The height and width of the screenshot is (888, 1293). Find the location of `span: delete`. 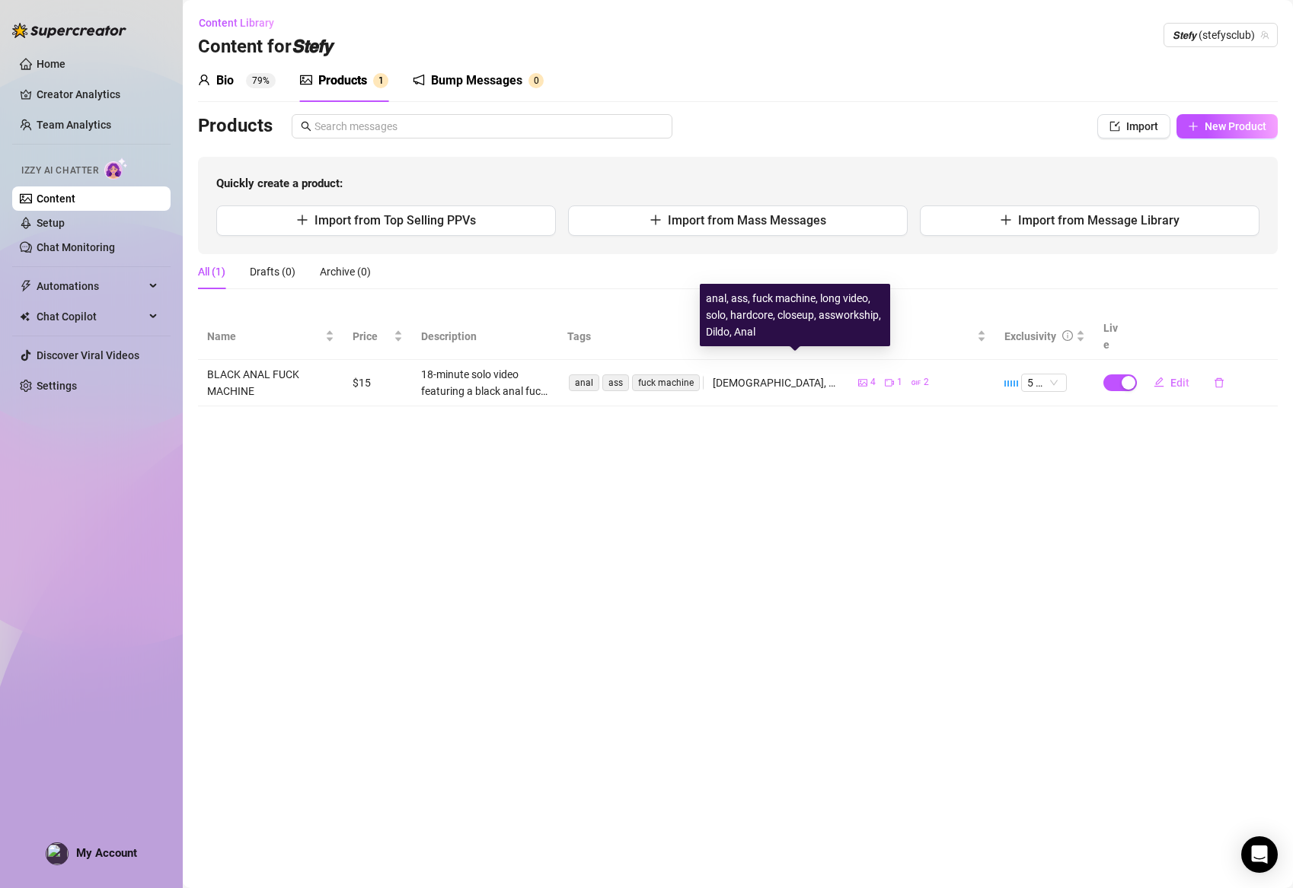

span: delete is located at coordinates (1219, 383).